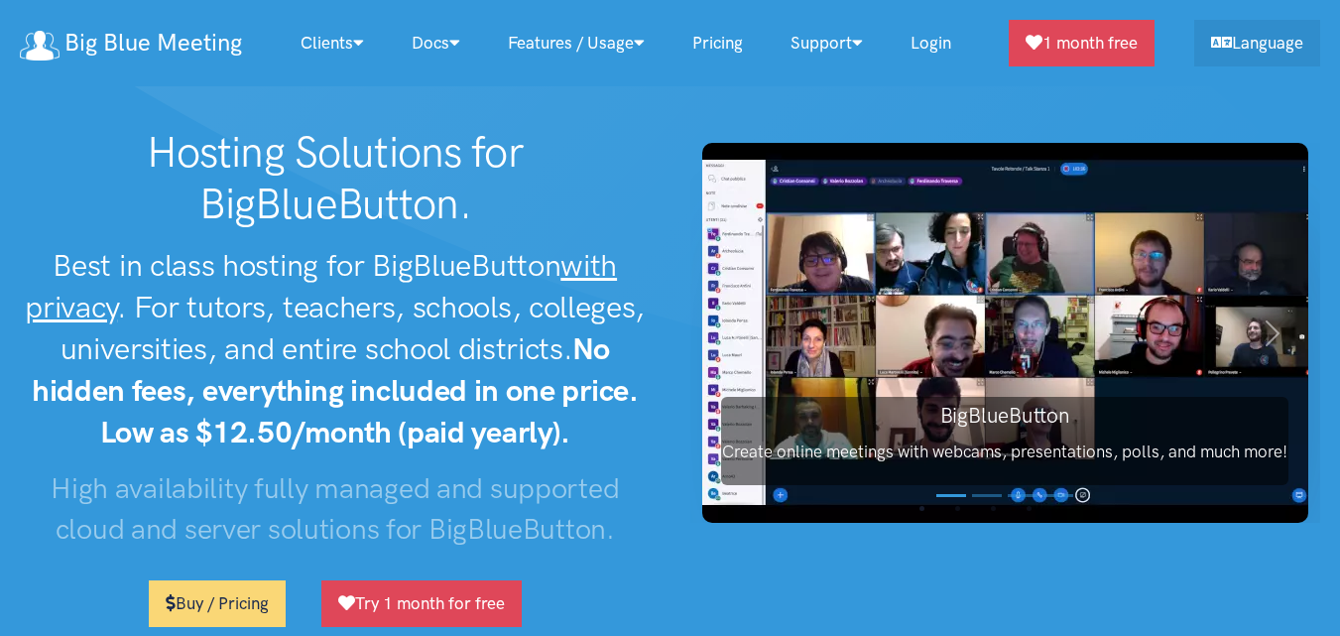 Image resolution: width=1340 pixels, height=636 pixels. I want to click on h1: Hosting Solutions for BigBlueButton., so click(335, 178).